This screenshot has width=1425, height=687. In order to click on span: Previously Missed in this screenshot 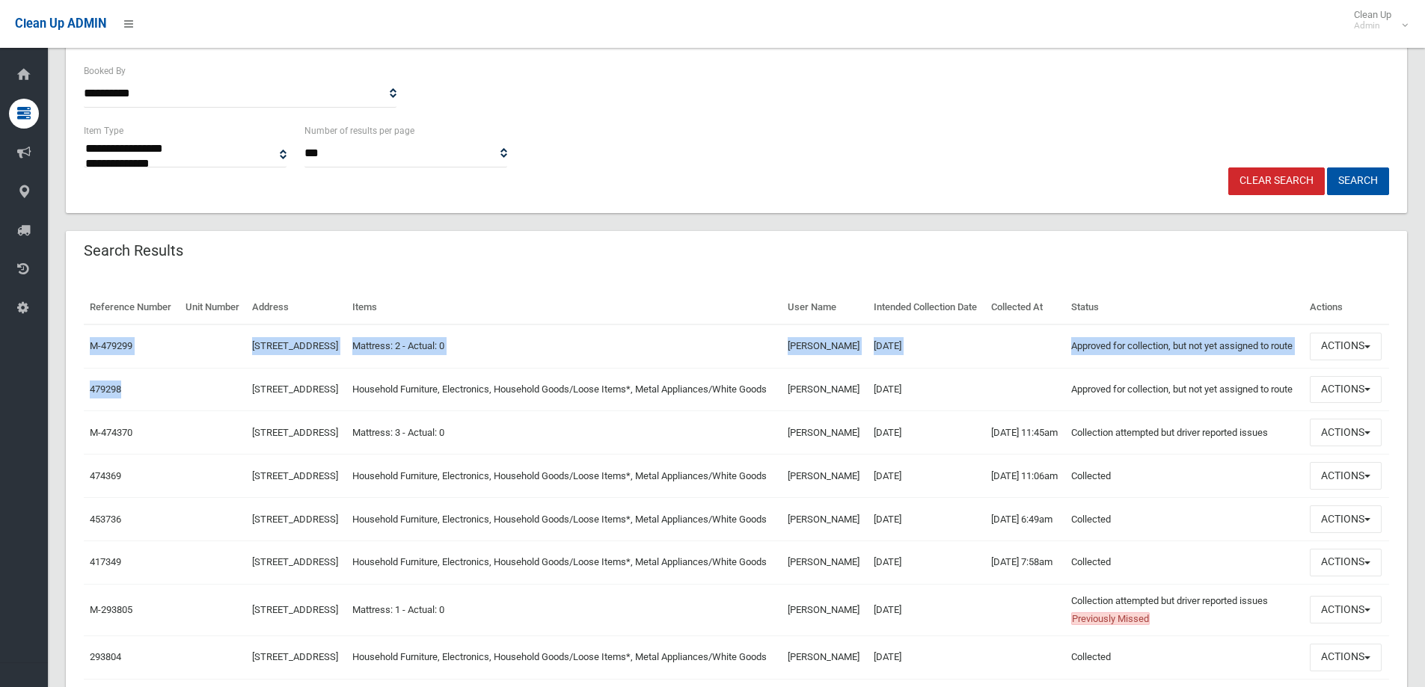, I will do `click(1110, 619)`.